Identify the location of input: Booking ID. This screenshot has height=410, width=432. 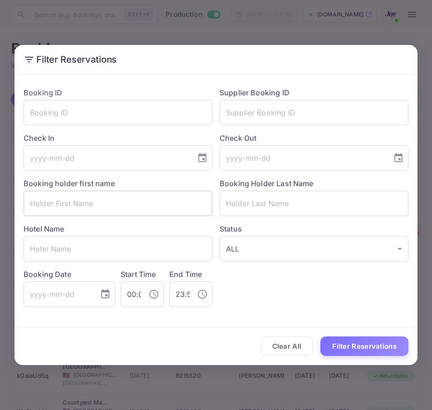
(118, 112).